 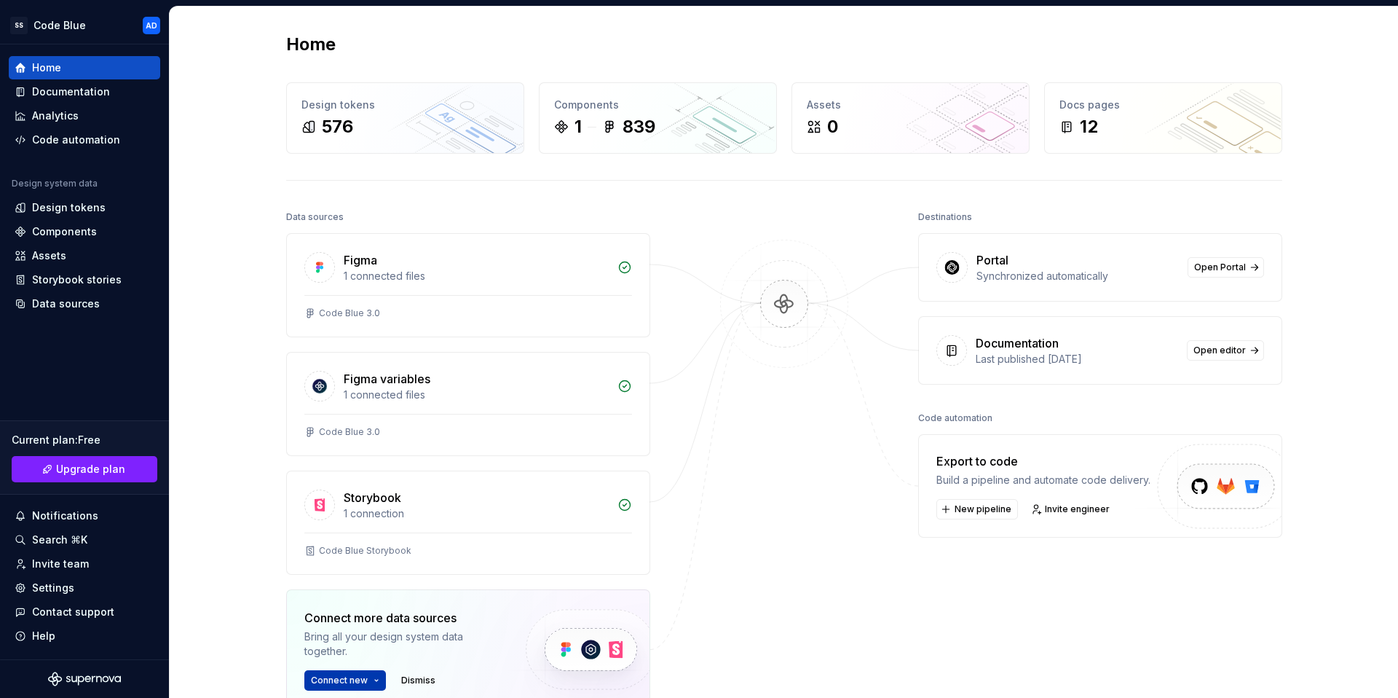 What do you see at coordinates (55, 184) in the screenshot?
I see `div: Design system data` at bounding box center [55, 184].